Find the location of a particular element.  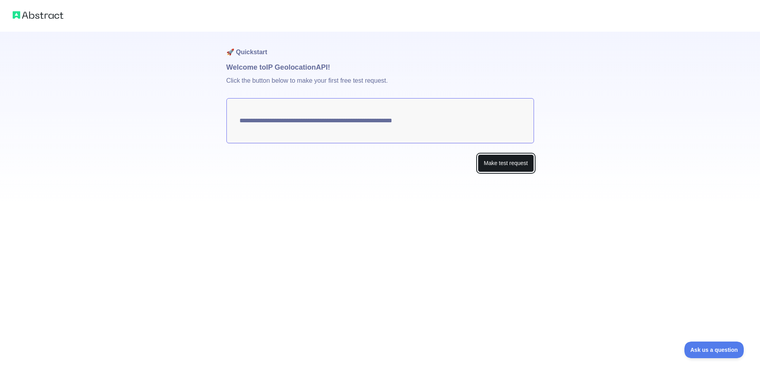

p: Click the button below to make your first free test request. is located at coordinates (380, 85).